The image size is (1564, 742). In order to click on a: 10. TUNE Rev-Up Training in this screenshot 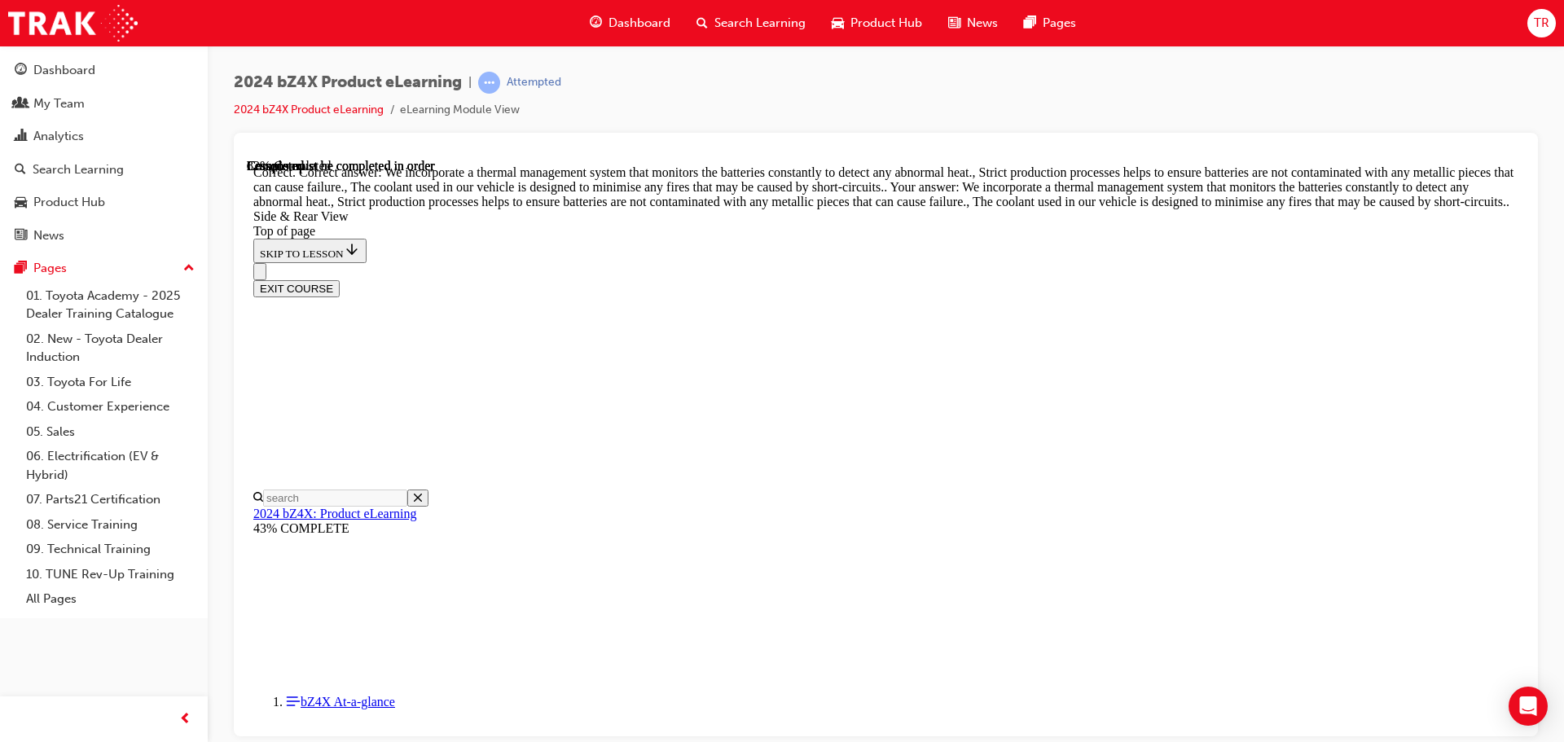, I will do `click(110, 574)`.